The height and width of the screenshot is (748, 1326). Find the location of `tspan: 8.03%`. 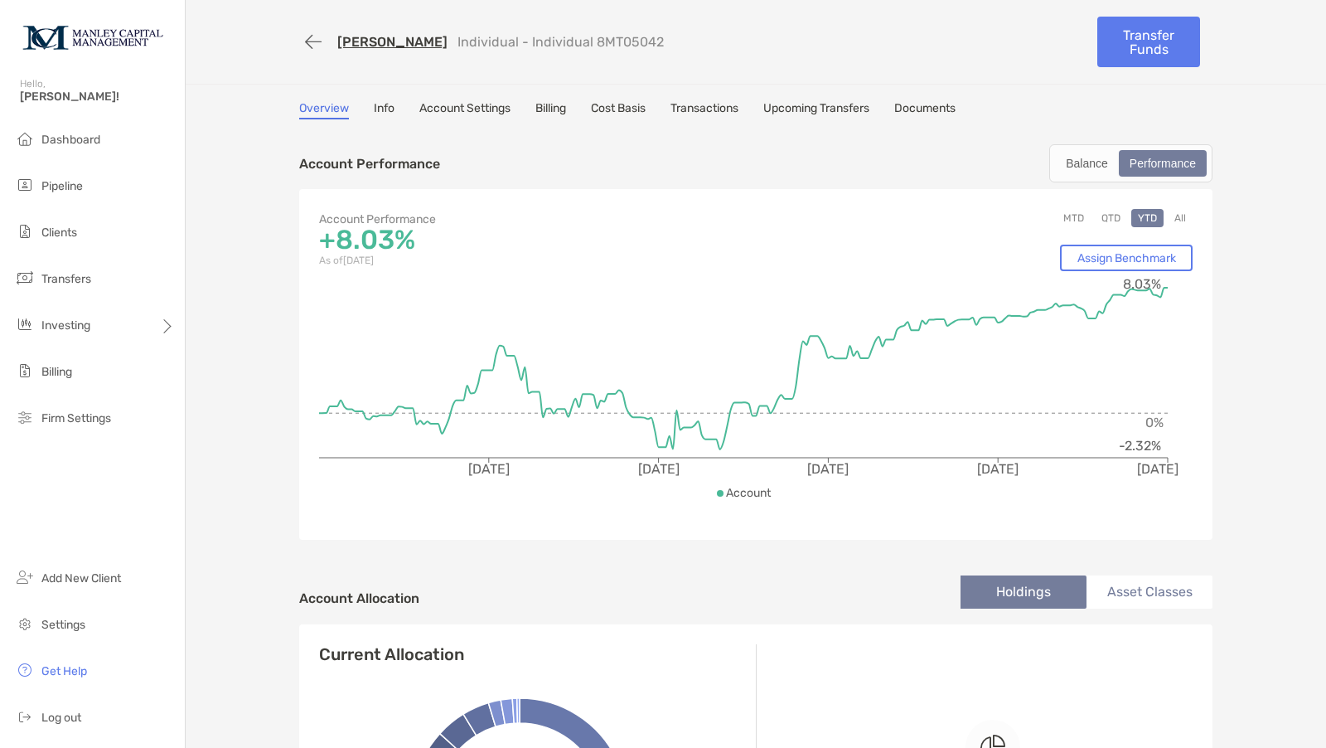

tspan: 8.03% is located at coordinates (1142, 284).